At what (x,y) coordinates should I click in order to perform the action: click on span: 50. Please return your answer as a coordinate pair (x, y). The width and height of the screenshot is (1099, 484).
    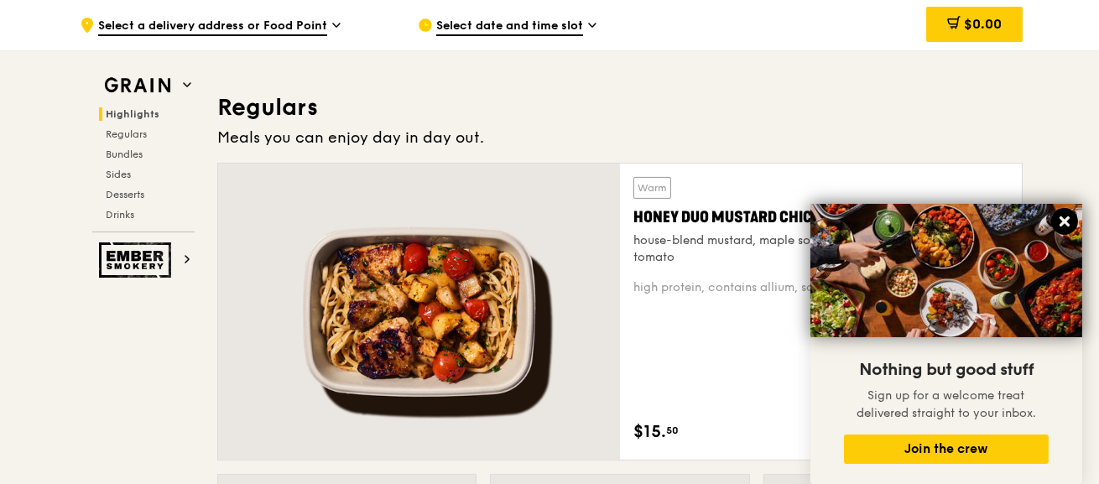
    Looking at the image, I should click on (672, 430).